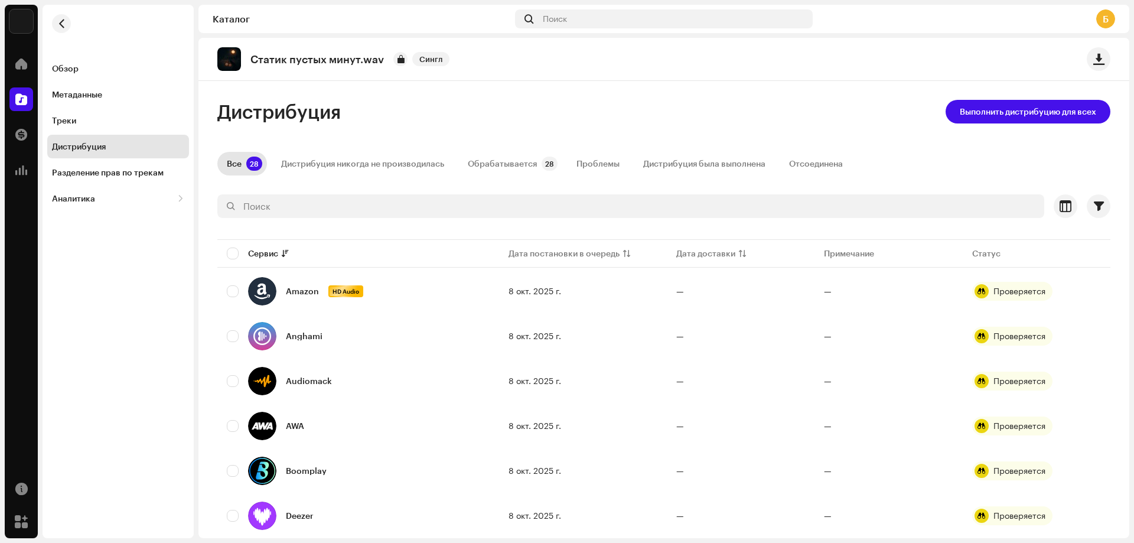 Image resolution: width=1134 pixels, height=543 pixels. Describe the element at coordinates (65, 68) in the screenshot. I see `div: Обзор` at that location.